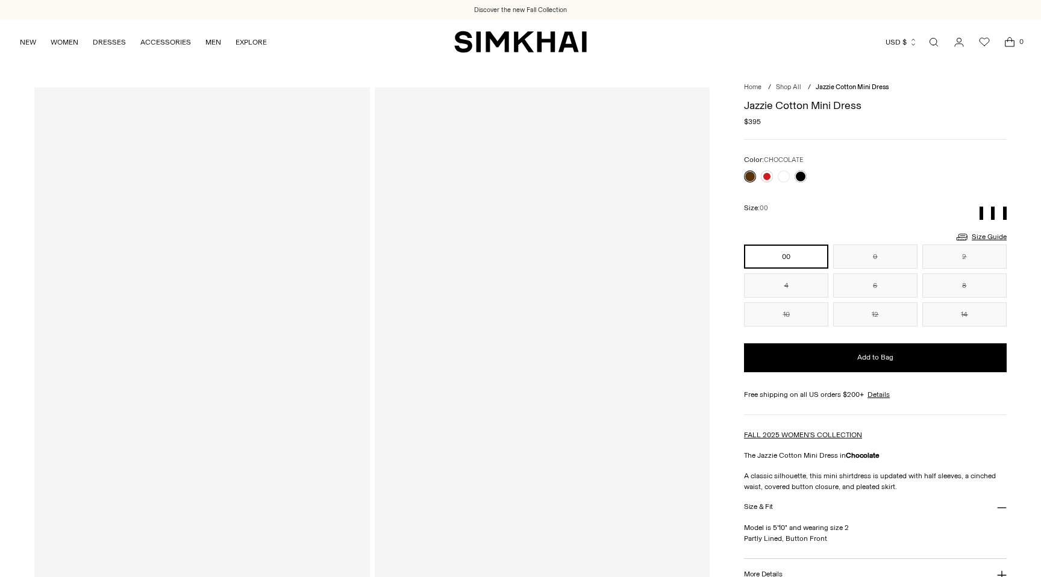 The image size is (1041, 577). What do you see at coordinates (64, 42) in the screenshot?
I see `a: WOMEN` at bounding box center [64, 42].